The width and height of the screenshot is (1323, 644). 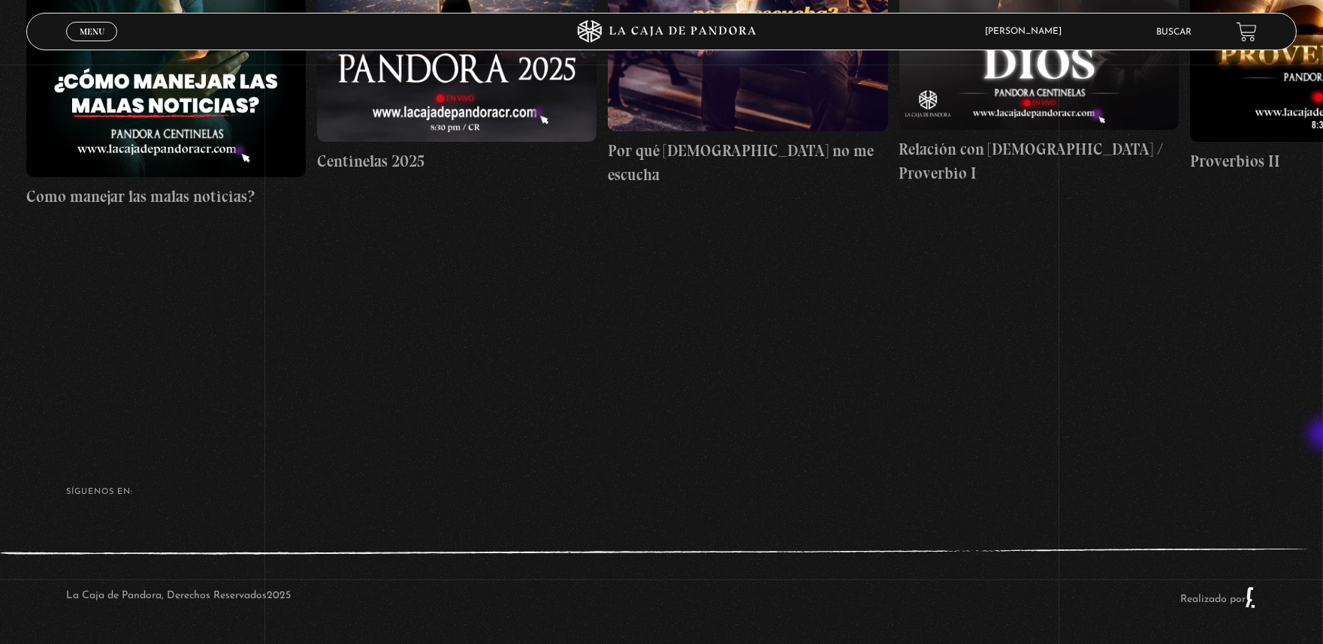 I want to click on span: Menu, so click(x=92, y=32).